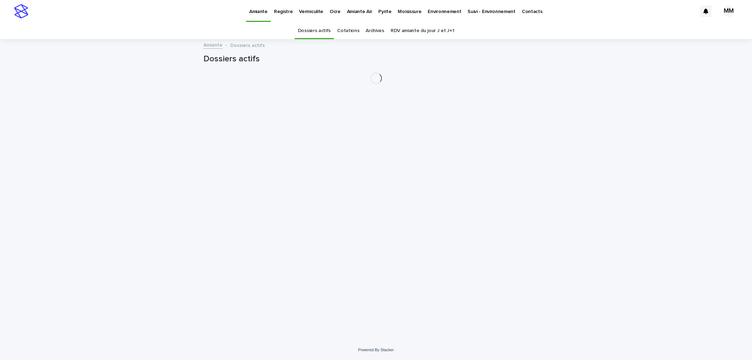  What do you see at coordinates (376, 59) in the screenshot?
I see `h1: Dossiers actifs` at bounding box center [376, 59].